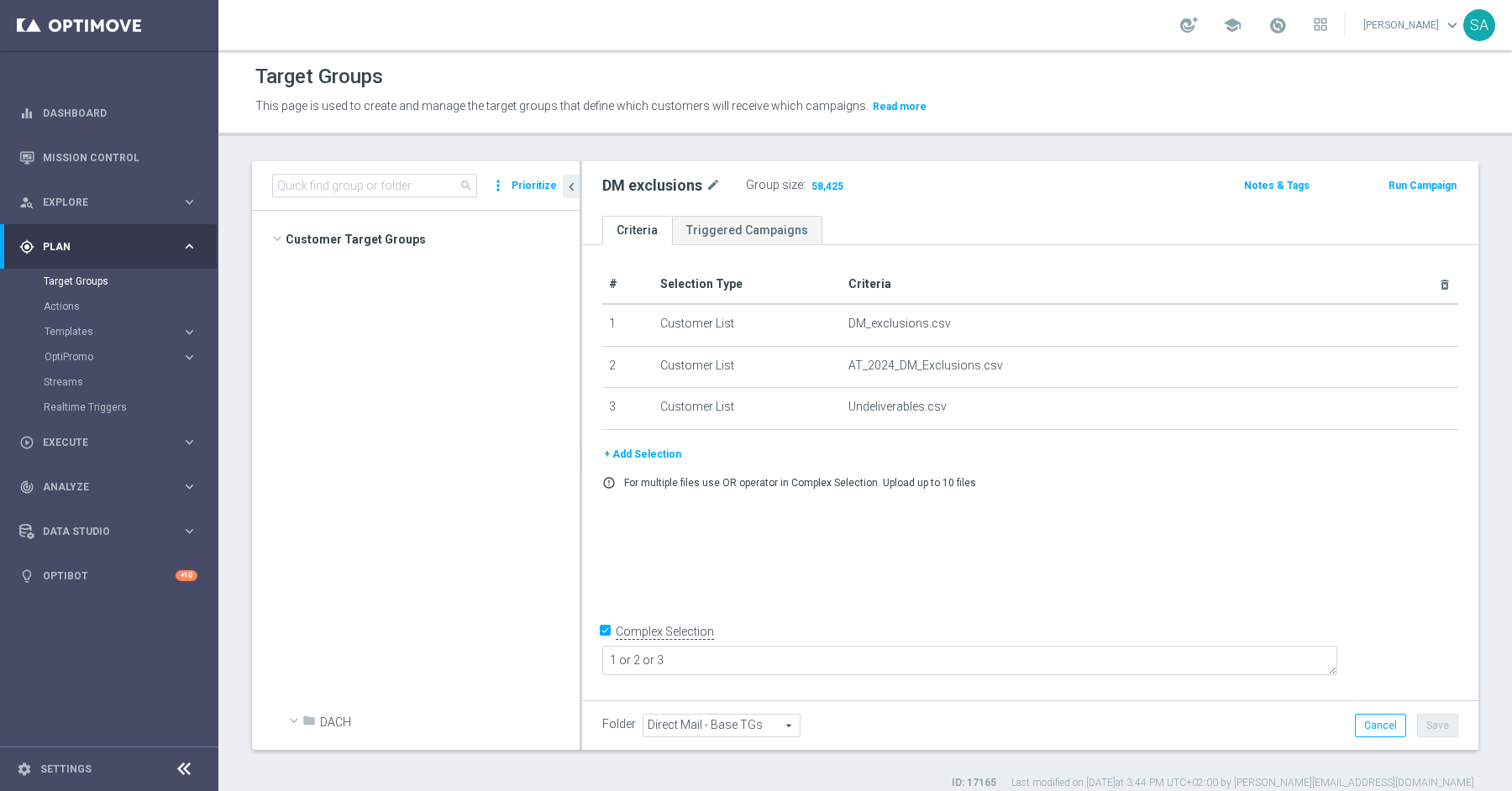 The height and width of the screenshot is (791, 1512). Describe the element at coordinates (100, 487) in the screenshot. I see `div: Analyze` at that location.